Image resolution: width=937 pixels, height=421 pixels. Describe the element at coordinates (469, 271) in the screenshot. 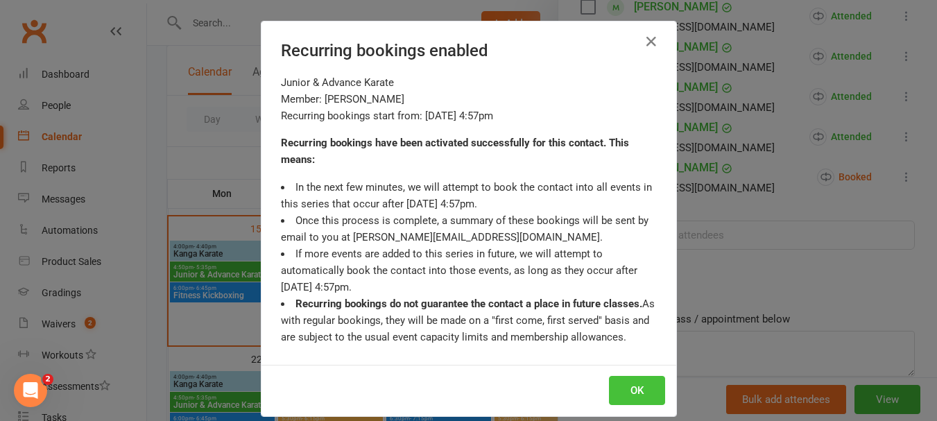

I see `li: If more events are added to this series in future, we will attempt to automatically book the cont...` at that location.